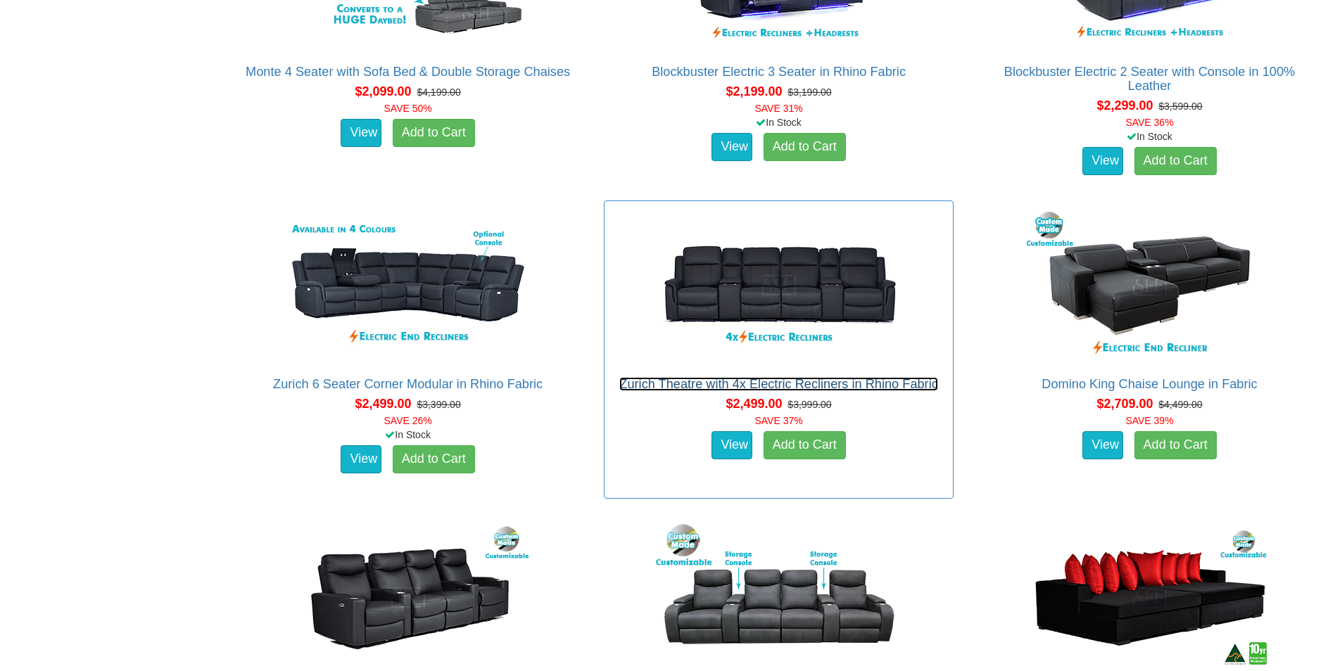 The height and width of the screenshot is (671, 1335). What do you see at coordinates (1149, 421) in the screenshot?
I see `font: SAVE 39%` at bounding box center [1149, 421].